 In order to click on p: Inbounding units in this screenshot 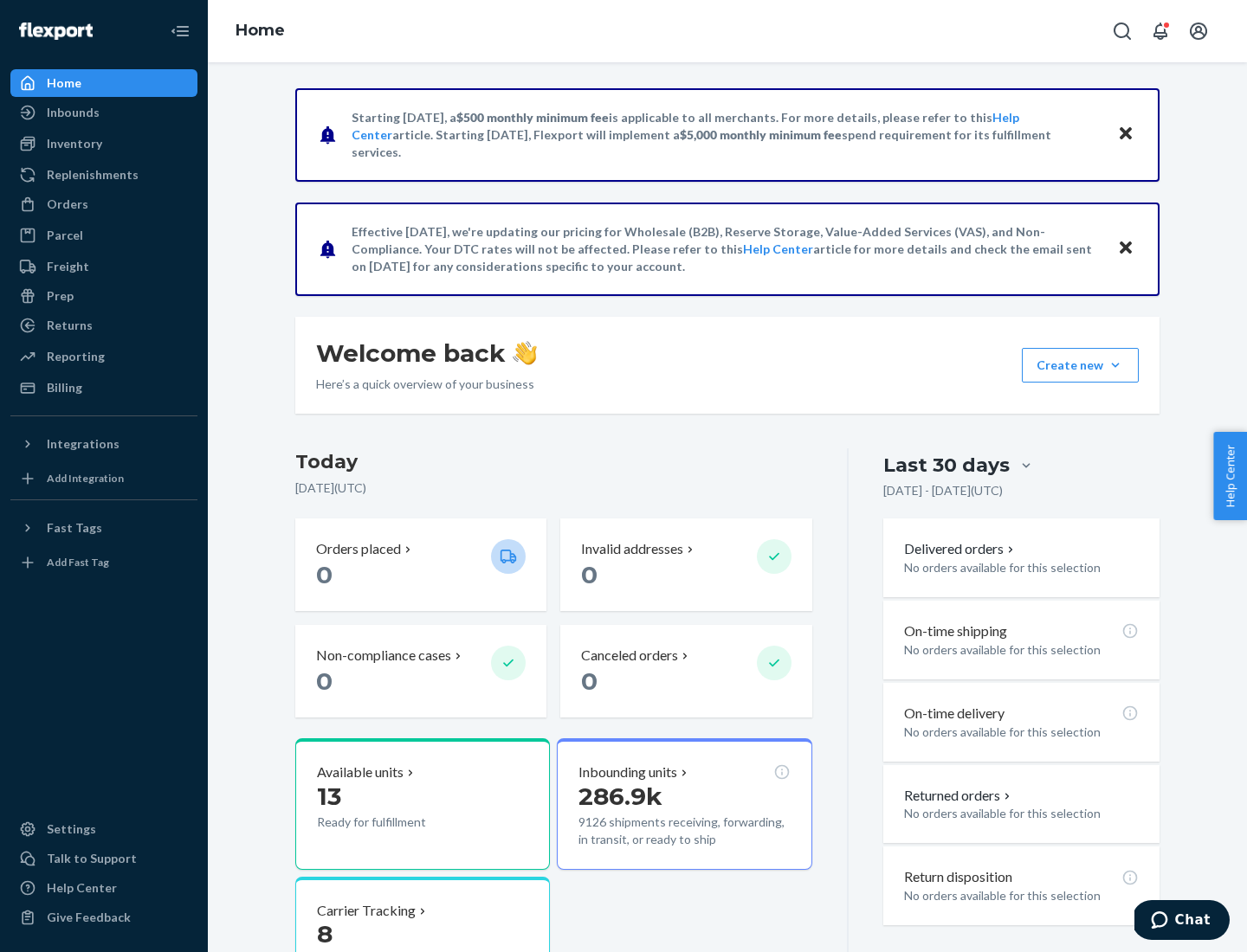, I will do `click(627, 772)`.